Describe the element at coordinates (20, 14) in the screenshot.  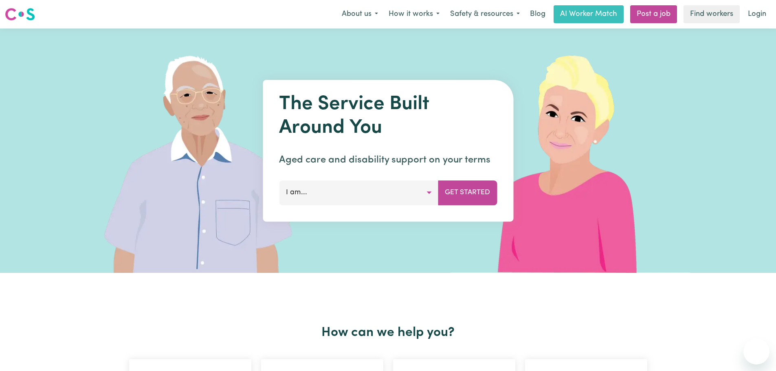
I see `a: Careseekers logo` at that location.